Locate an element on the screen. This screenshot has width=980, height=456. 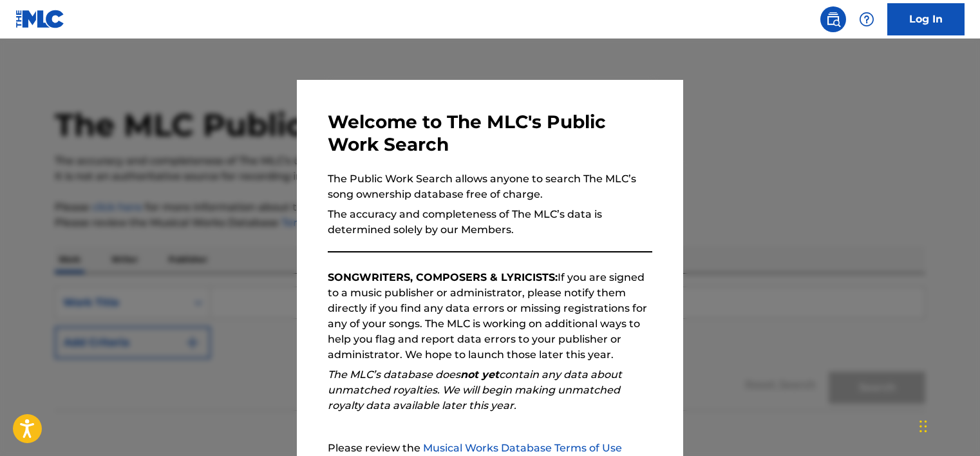
img: MLC Logo is located at coordinates (40, 19).